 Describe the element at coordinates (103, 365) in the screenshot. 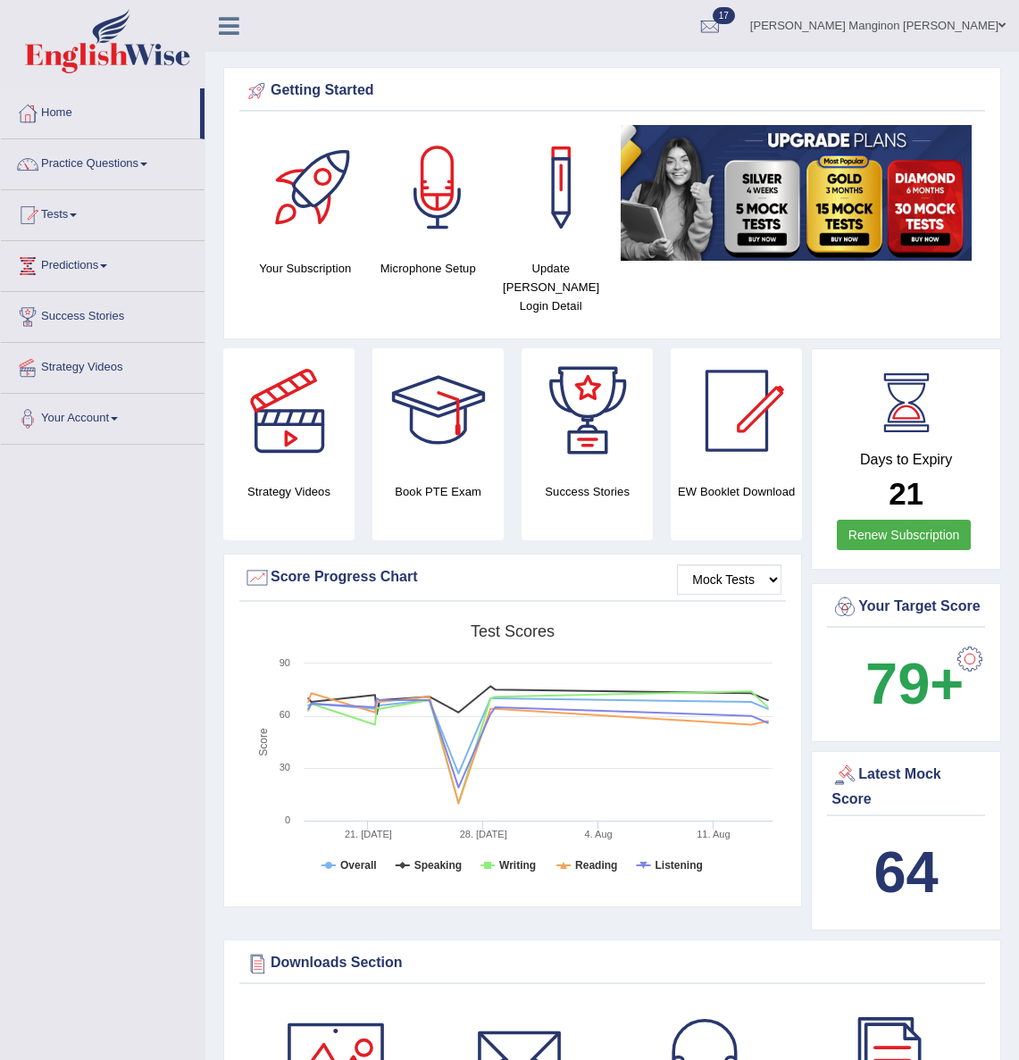

I see `a: Strategy Videos` at that location.